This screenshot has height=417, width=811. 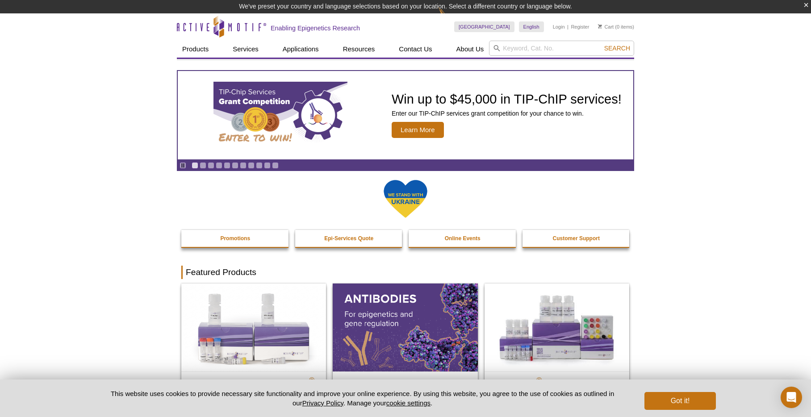 What do you see at coordinates (227, 165) in the screenshot?
I see `a: Go to slide 5` at bounding box center [227, 165].